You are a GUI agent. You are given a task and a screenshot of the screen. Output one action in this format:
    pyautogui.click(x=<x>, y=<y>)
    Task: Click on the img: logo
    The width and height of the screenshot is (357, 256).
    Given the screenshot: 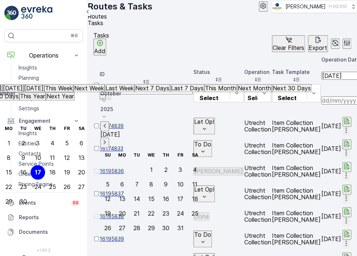 What is the action you would take?
    pyautogui.click(x=12, y=13)
    